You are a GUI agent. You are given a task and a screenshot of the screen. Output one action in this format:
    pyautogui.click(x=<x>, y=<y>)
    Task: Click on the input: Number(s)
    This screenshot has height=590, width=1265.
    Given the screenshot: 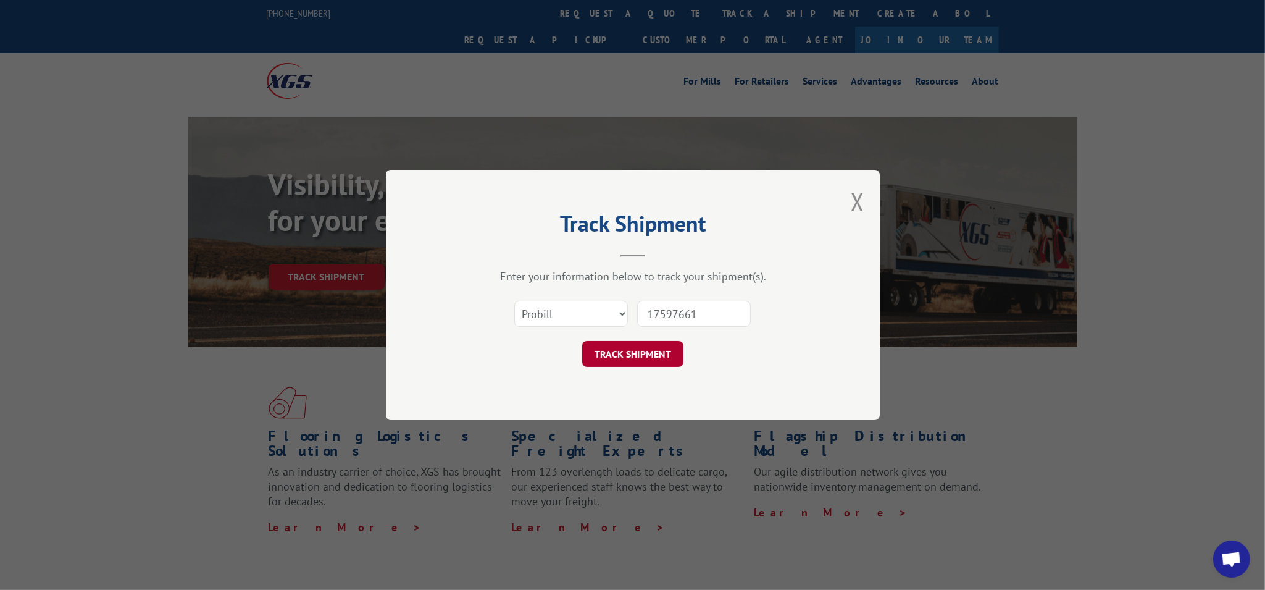 What is the action you would take?
    pyautogui.click(x=694, y=314)
    